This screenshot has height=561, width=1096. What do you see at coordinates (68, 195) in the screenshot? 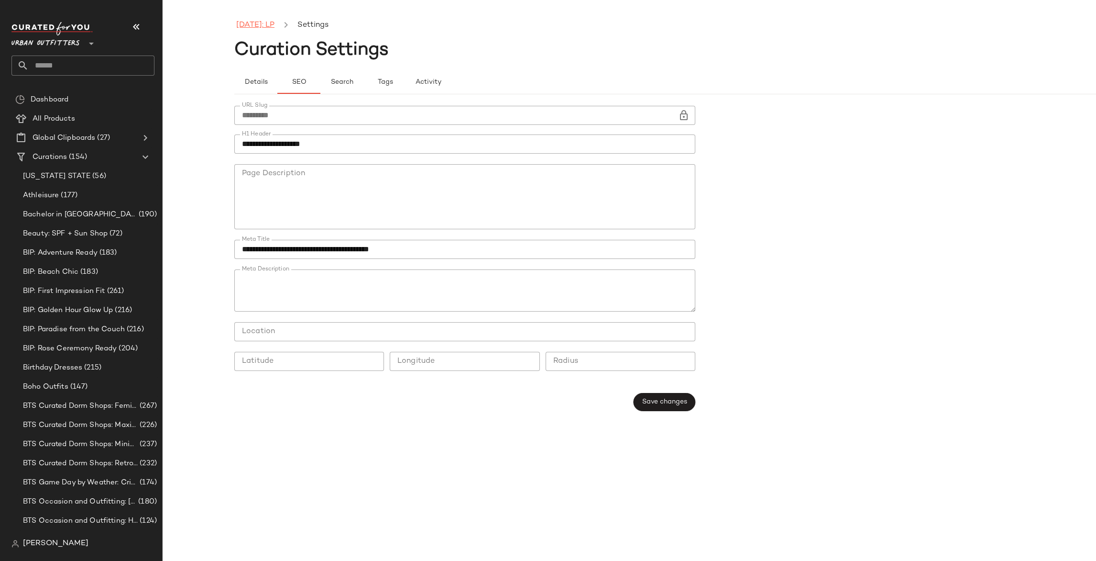
I see `span: (177)` at bounding box center [68, 195].